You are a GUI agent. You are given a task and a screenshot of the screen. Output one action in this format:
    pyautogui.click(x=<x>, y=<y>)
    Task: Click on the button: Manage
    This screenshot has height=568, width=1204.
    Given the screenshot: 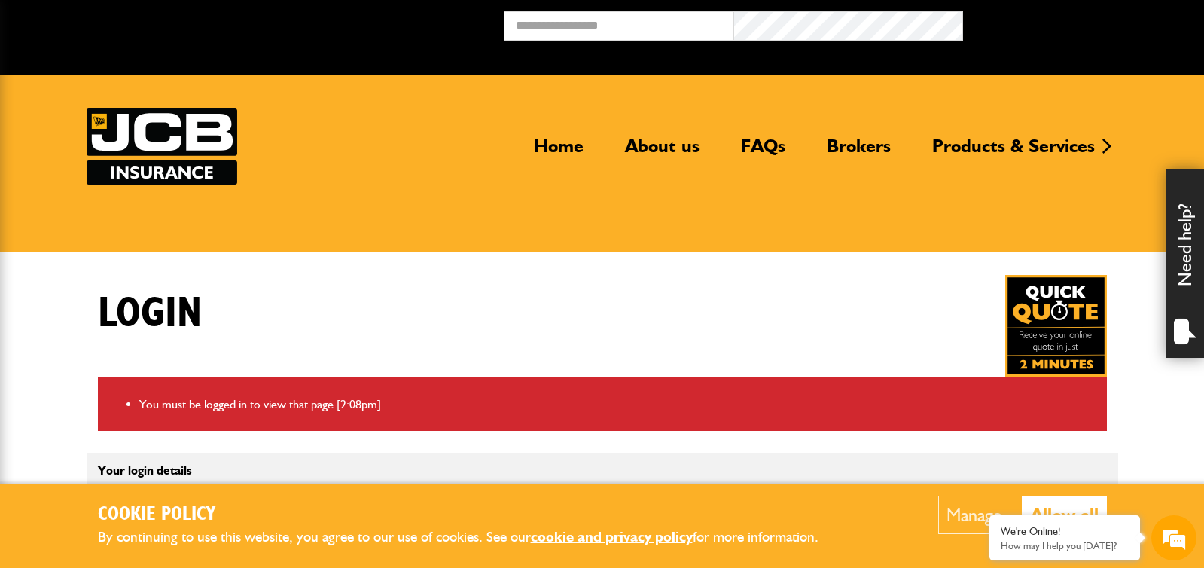 What is the action you would take?
    pyautogui.click(x=974, y=514)
    